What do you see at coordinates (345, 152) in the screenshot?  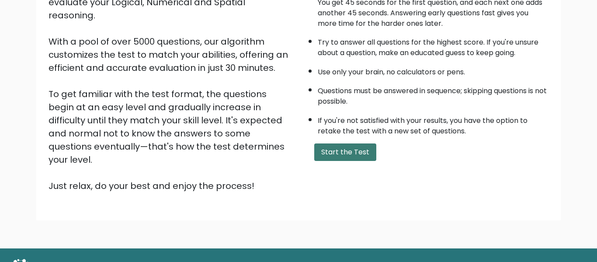 I see `button: Start the Test` at bounding box center [345, 152].